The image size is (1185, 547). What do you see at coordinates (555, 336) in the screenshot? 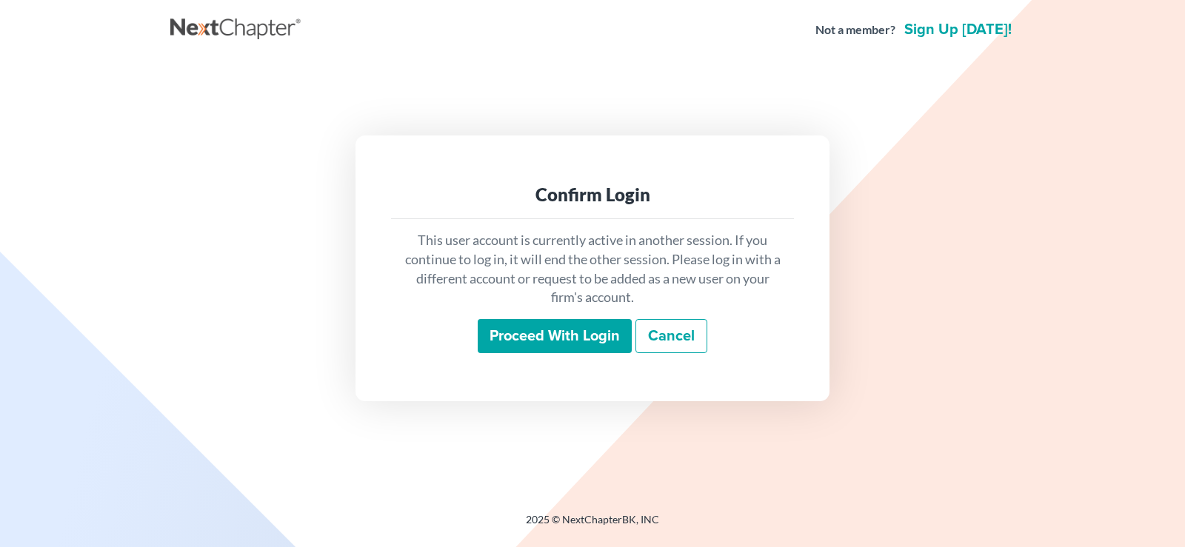
I see `input: Proceed with login` at bounding box center [555, 336].